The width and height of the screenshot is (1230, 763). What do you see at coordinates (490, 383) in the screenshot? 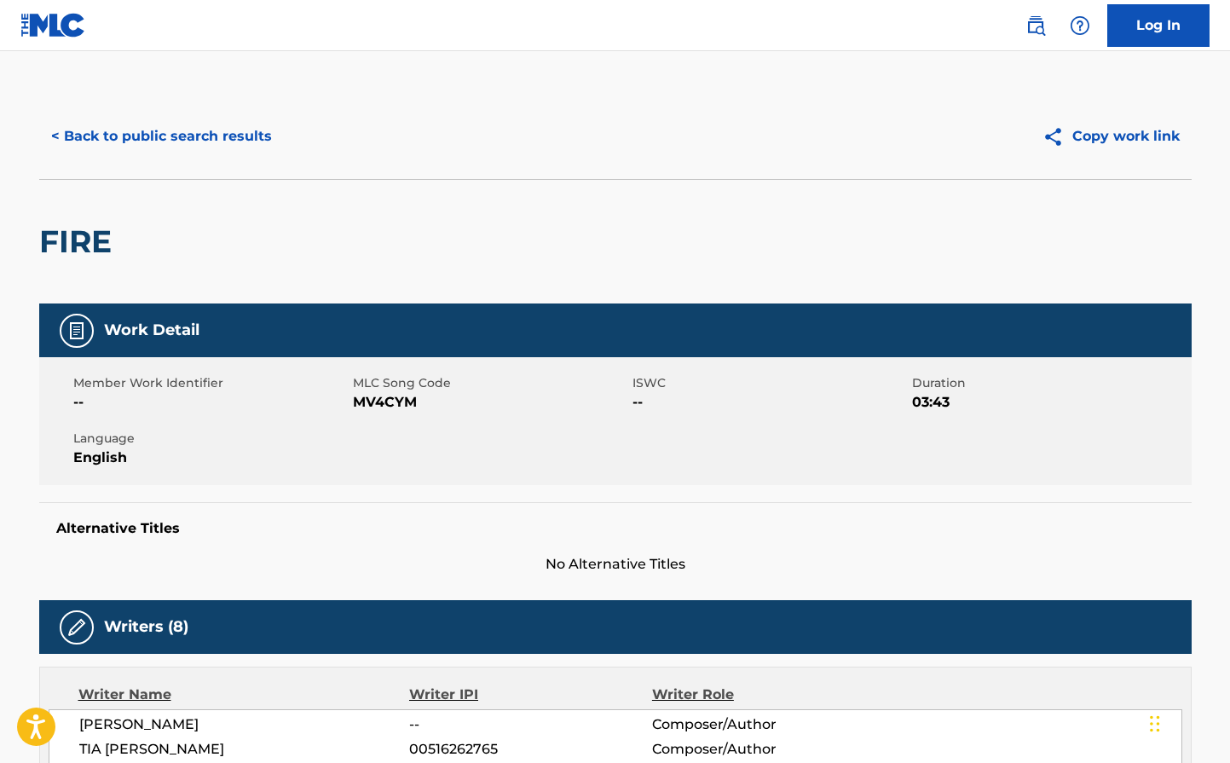
I see `span: MLC Song Code` at bounding box center [490, 383].